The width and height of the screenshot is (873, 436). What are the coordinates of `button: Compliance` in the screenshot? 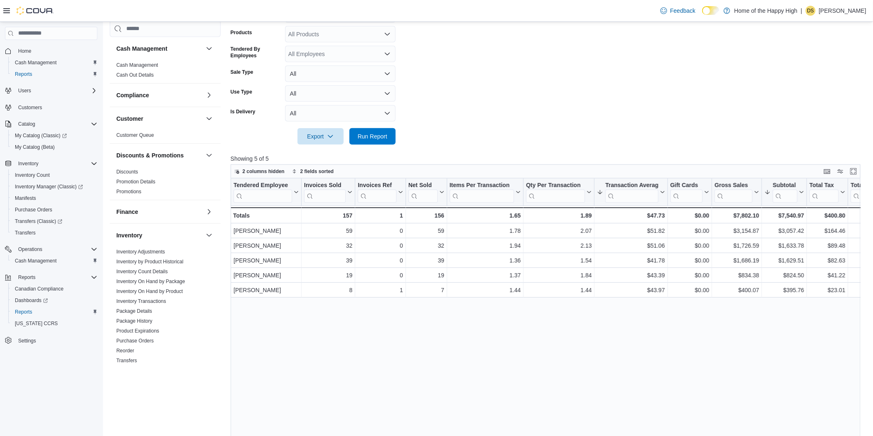 It's located at (209, 95).